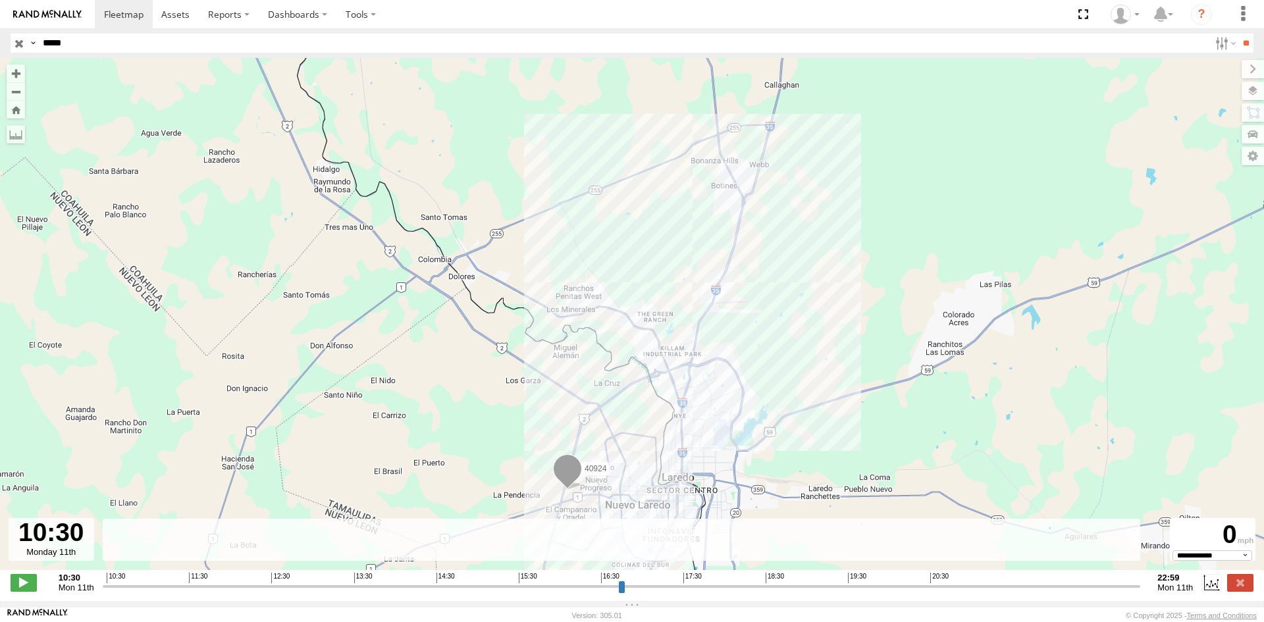 The height and width of the screenshot is (622, 1264). What do you see at coordinates (1223, 43) in the screenshot?
I see `label: Search Filter Options` at bounding box center [1223, 43].